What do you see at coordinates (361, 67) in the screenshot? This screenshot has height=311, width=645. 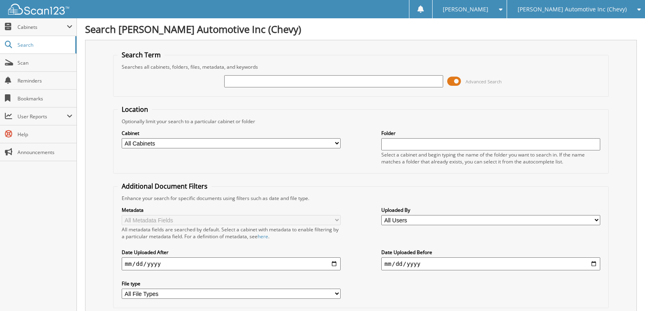 I see `div: Searches all cabinets, folders, files, metadata, and keywords` at bounding box center [361, 67].